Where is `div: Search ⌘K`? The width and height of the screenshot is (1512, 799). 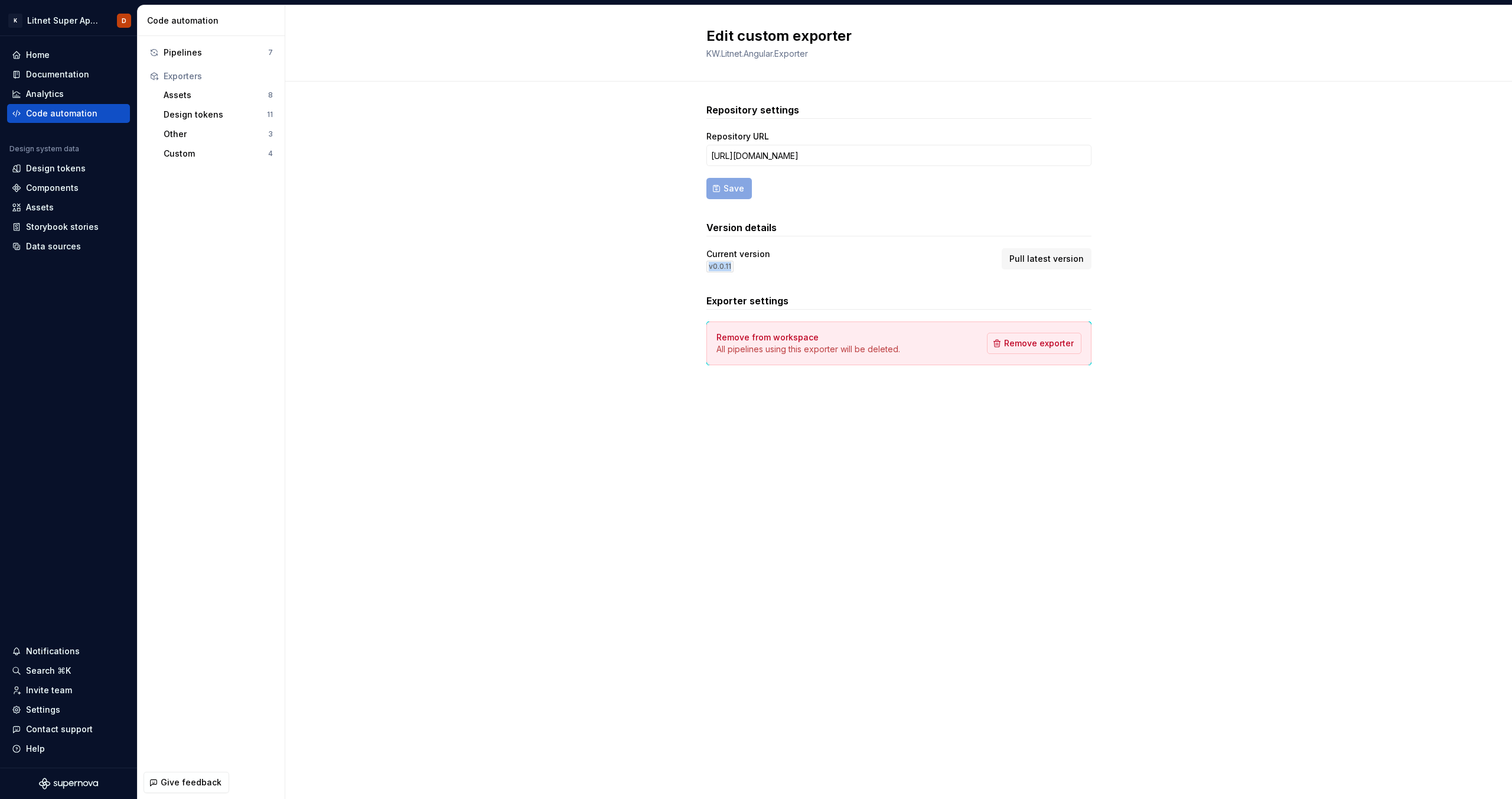 div: Search ⌘K is located at coordinates (48, 670).